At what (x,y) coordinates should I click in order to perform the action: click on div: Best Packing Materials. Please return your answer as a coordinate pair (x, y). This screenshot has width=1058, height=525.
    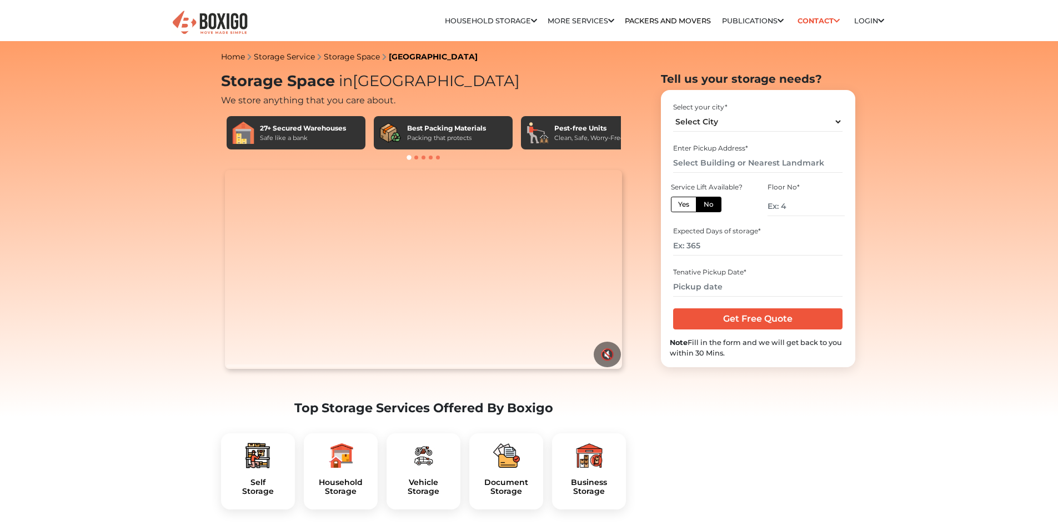
    Looking at the image, I should click on (446, 128).